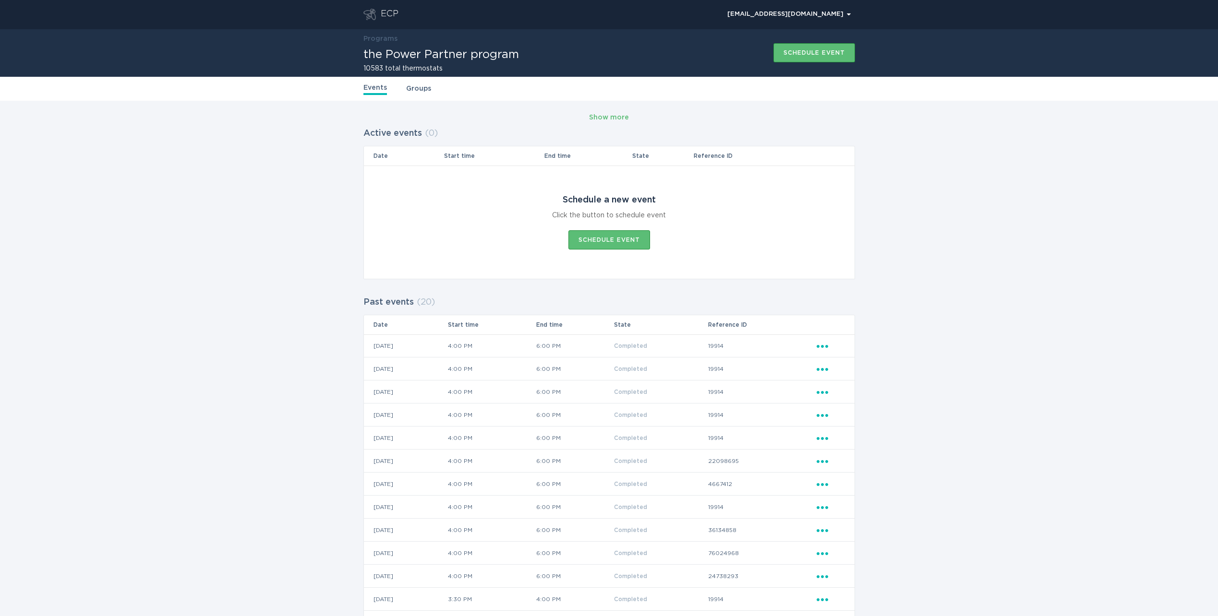 Image resolution: width=1218 pixels, height=616 pixels. Describe the element at coordinates (609, 576) in the screenshot. I see `tr: 07d31447037247d8ad627298039a22d2` at that location.